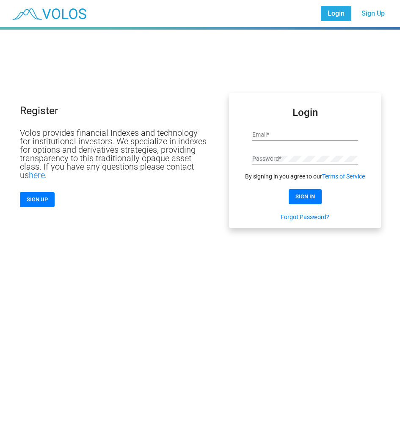  Describe the element at coordinates (49, 14) in the screenshot. I see `img: blue_transparent.png` at that location.